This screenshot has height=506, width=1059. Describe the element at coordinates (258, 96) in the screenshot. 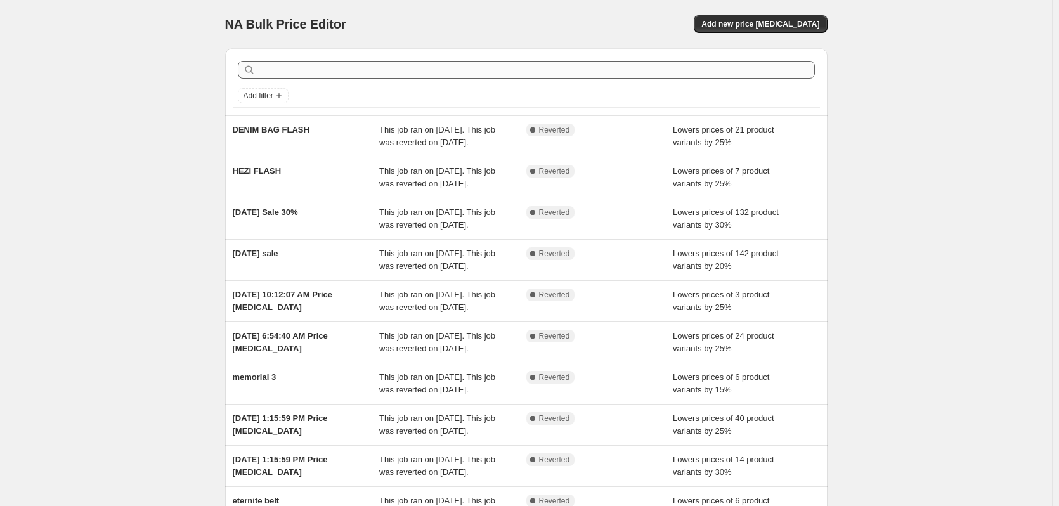

I see `span: Add filter` at that location.